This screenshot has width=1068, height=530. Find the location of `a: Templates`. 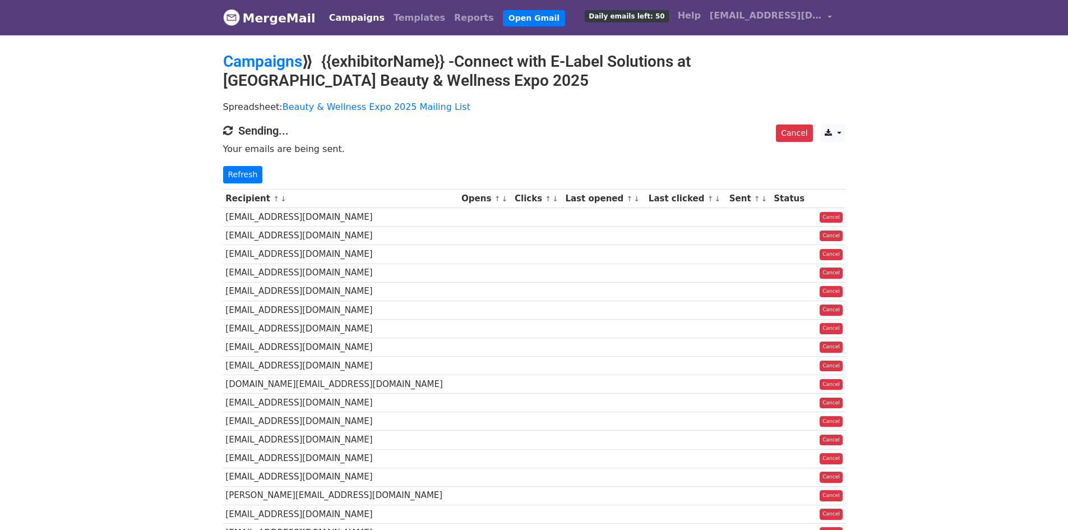

a: Templates is located at coordinates (419, 18).